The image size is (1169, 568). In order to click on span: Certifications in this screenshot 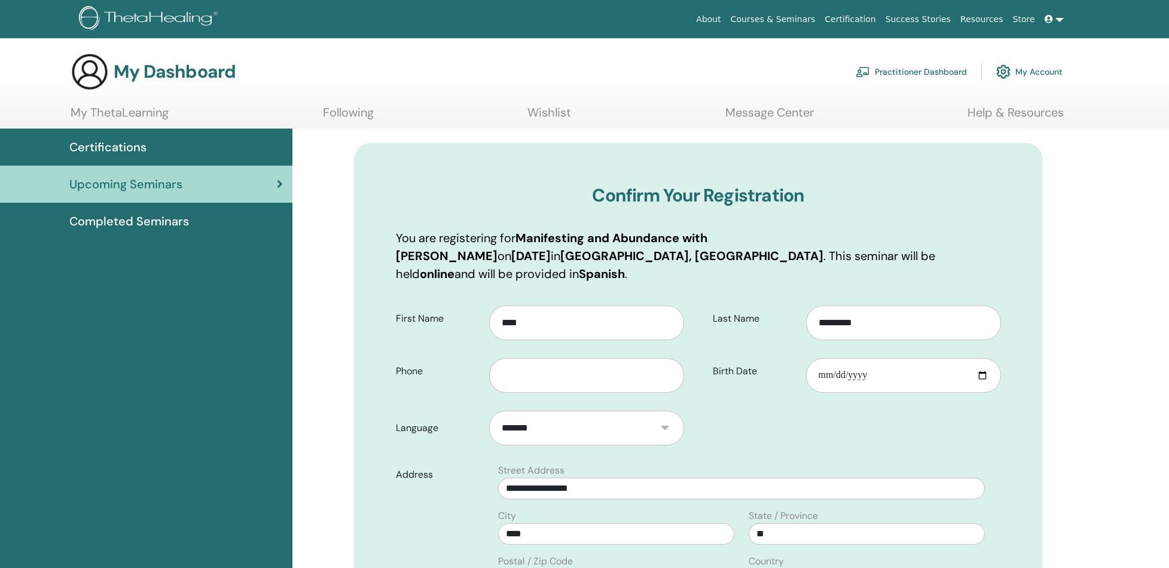, I will do `click(108, 147)`.